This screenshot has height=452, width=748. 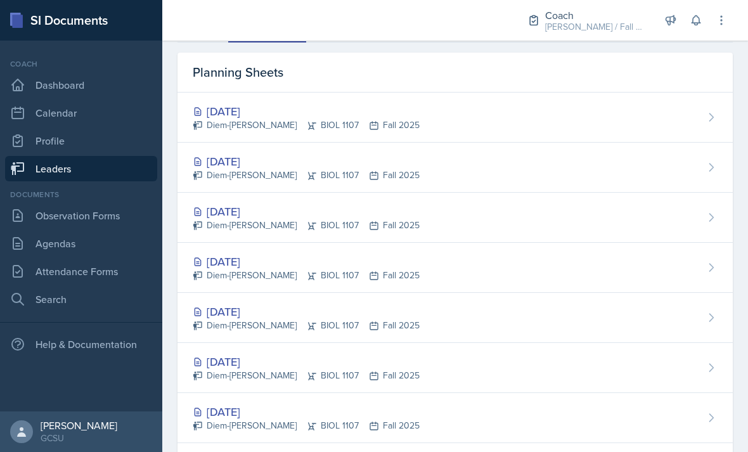 What do you see at coordinates (81, 271) in the screenshot?
I see `a: Attendance Forms` at bounding box center [81, 271].